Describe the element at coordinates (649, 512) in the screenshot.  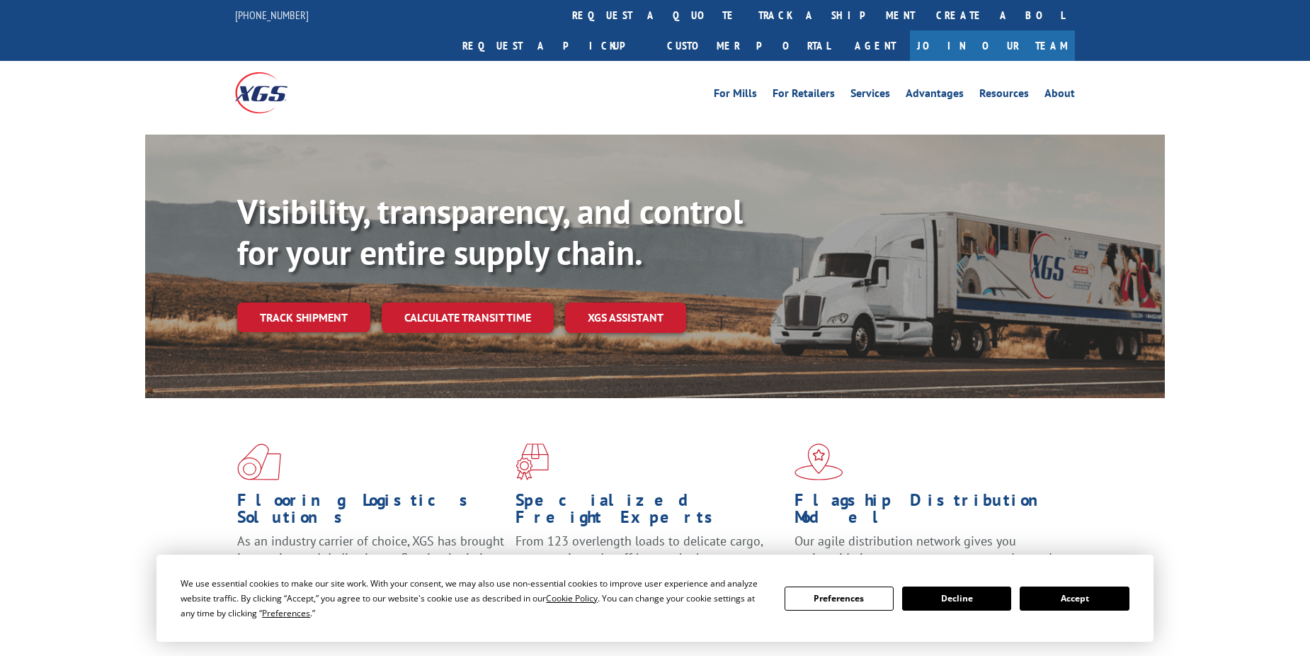
I see `h1: Specialized Freight Experts` at that location.